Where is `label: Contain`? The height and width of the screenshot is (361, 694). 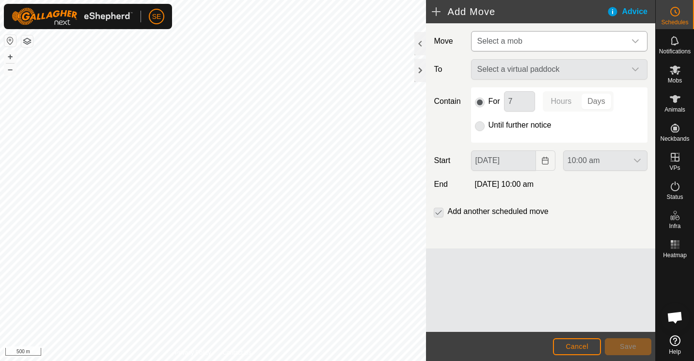 label: Contain is located at coordinates (448, 101).